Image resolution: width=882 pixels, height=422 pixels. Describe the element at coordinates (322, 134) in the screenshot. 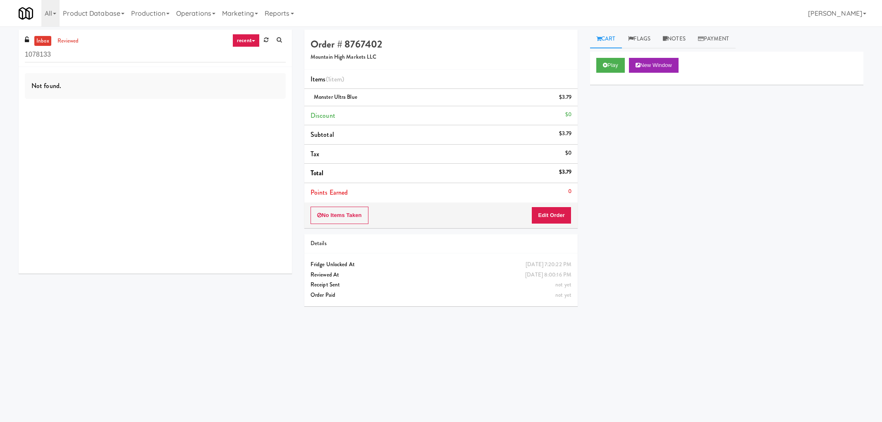

I see `span: Subtotal` at that location.